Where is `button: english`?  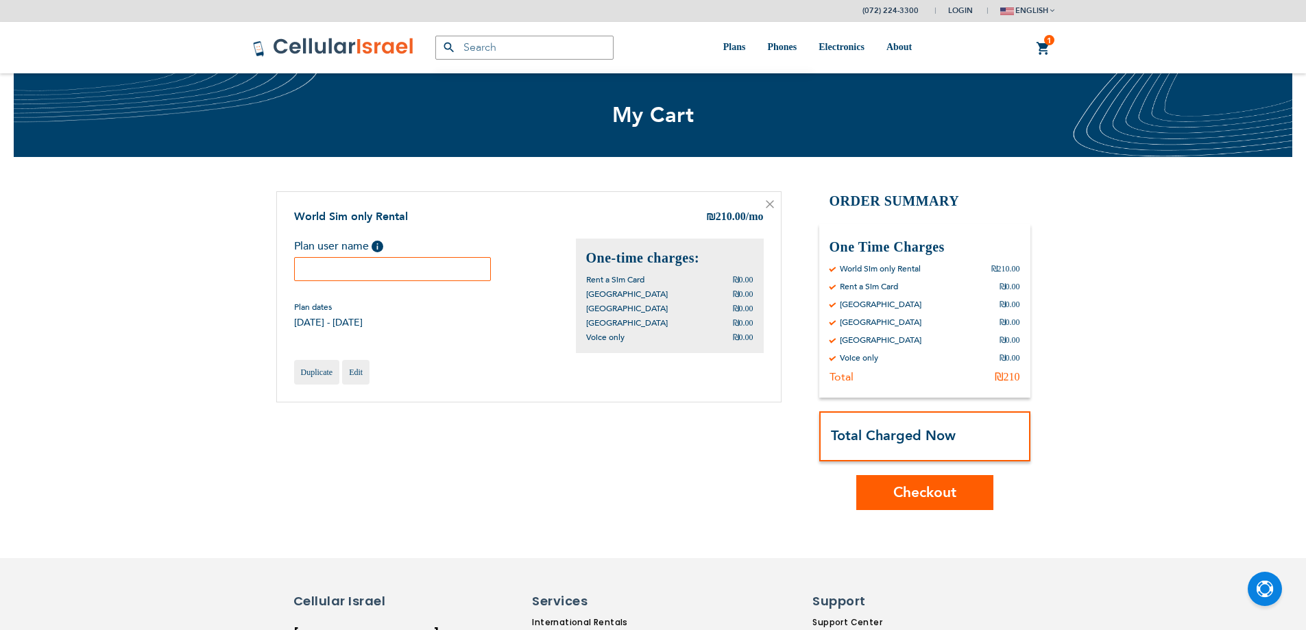 button: english is located at coordinates (1027, 10).